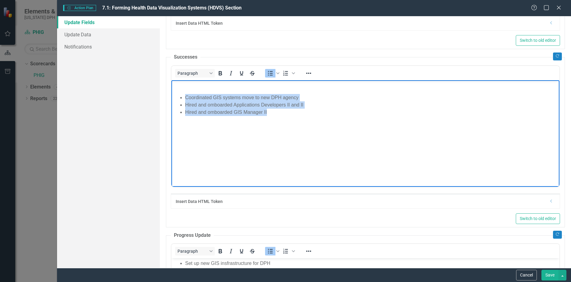 This screenshot has width=571, height=282. Describe the element at coordinates (172, 8) in the screenshot. I see `span: 7.1: Forming Health Data Visualization Systems (HDVS) Section` at that location.